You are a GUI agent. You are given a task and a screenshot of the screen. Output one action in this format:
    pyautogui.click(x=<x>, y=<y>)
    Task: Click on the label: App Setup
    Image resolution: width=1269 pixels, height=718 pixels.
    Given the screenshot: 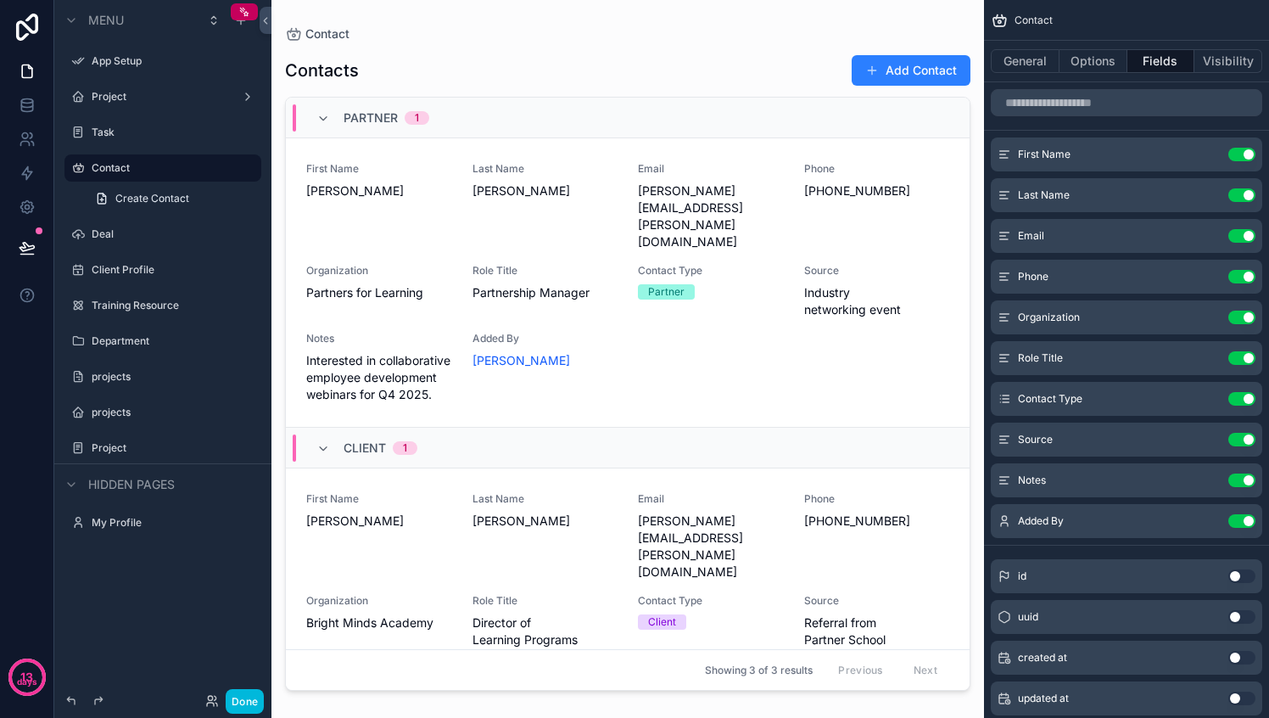 What is the action you would take?
    pyautogui.click(x=171, y=61)
    